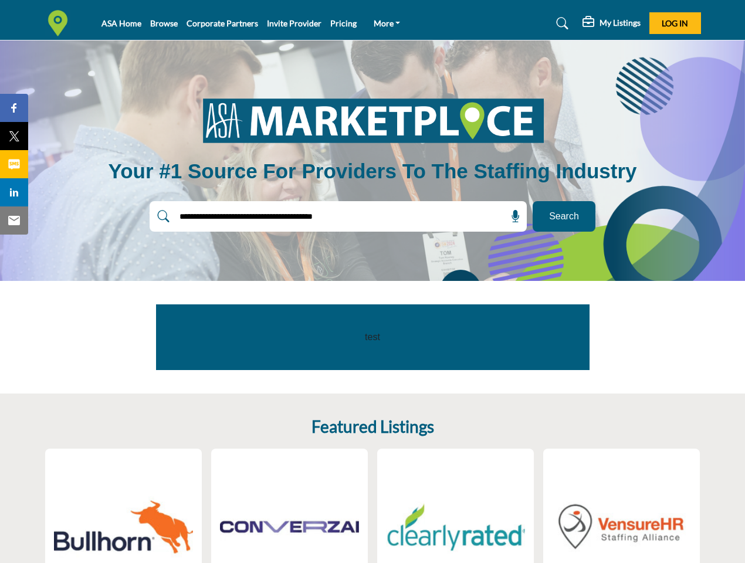  What do you see at coordinates (620, 23) in the screenshot?
I see `h5: My Listings` at bounding box center [620, 23].